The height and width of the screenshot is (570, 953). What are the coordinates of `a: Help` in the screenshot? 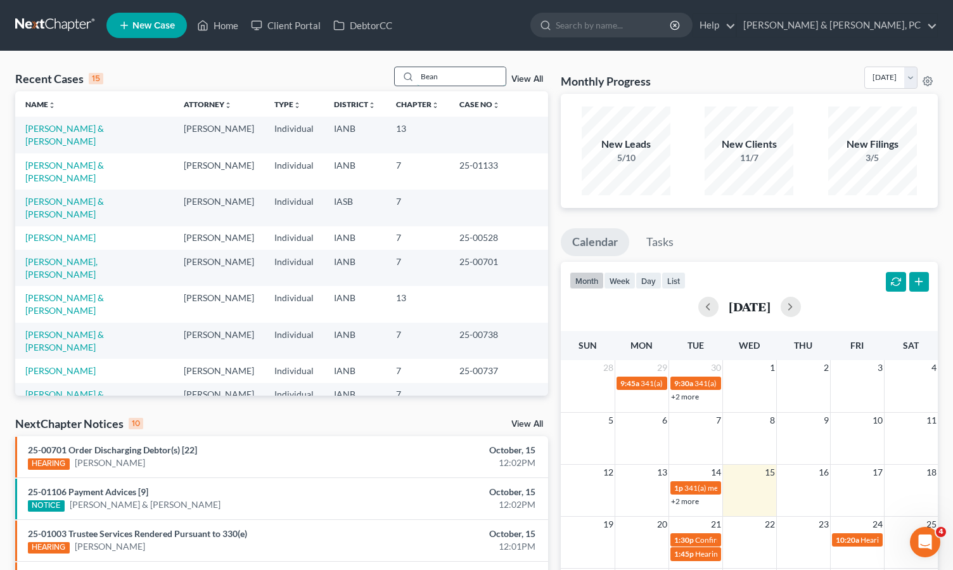 It's located at (714, 25).